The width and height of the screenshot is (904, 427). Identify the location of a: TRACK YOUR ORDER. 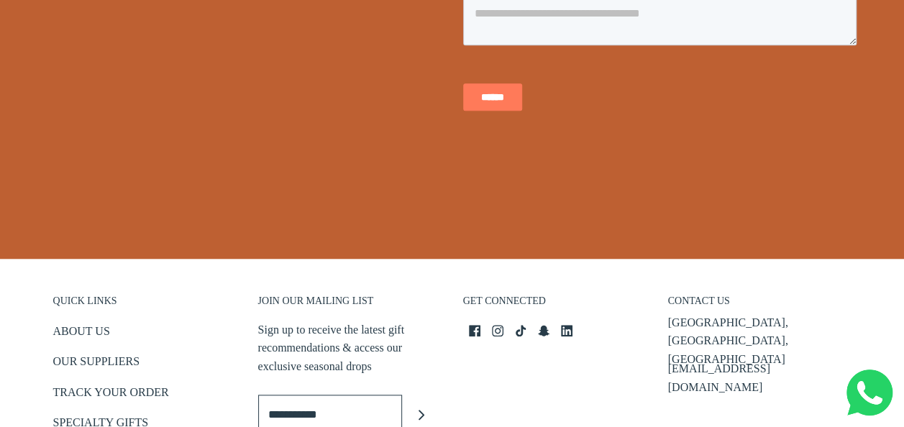
(111, 395).